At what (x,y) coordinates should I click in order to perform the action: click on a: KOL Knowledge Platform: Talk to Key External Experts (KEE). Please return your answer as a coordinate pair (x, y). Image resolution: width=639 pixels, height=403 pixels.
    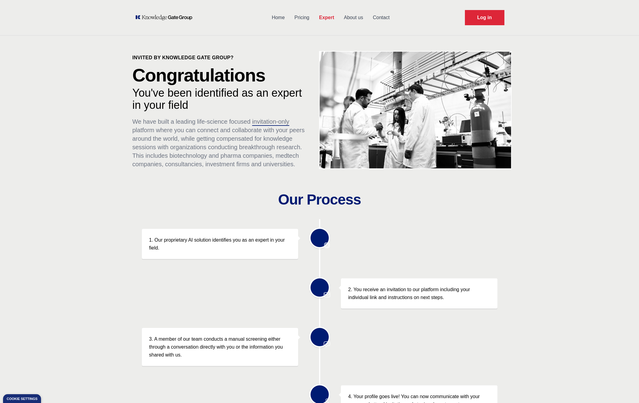
    Looking at the image, I should click on (166, 18).